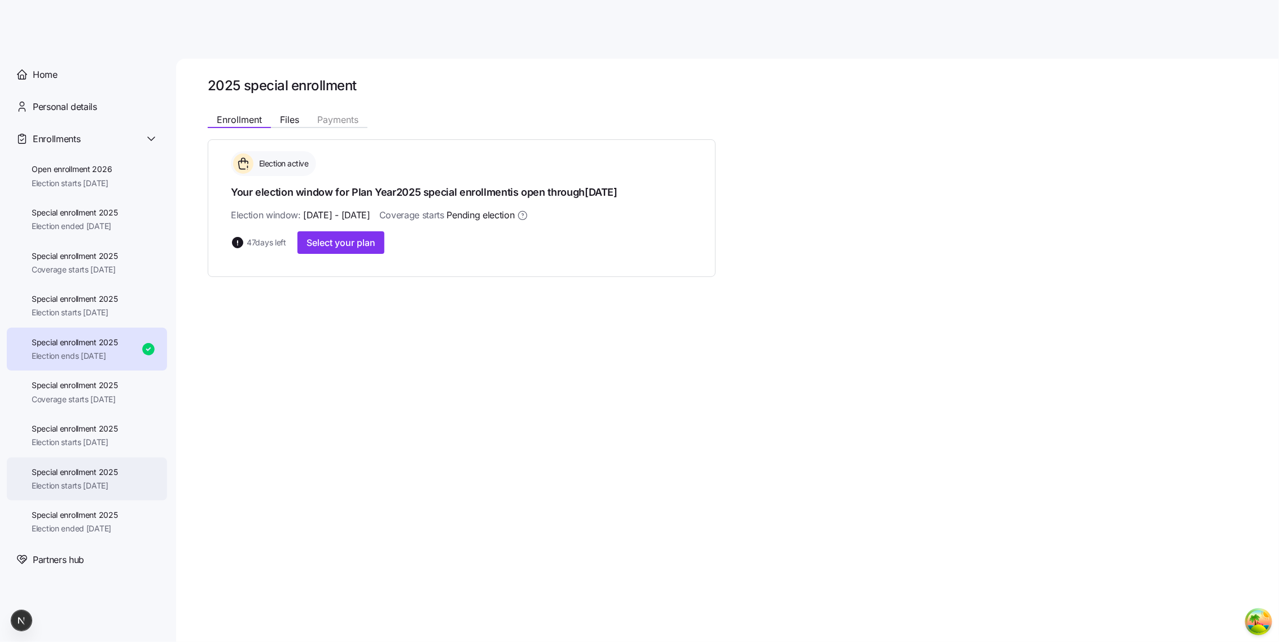 The width and height of the screenshot is (1279, 642). What do you see at coordinates (72, 169) in the screenshot?
I see `span: Open enrollment 2026` at bounding box center [72, 169].